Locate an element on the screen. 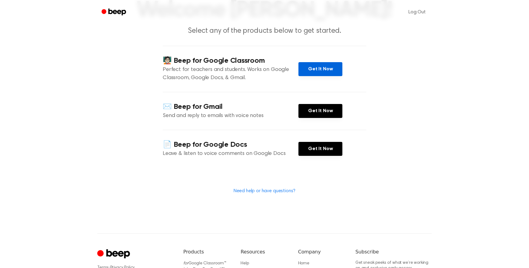 This screenshot has height=268, width=529. p: Select any of the products below to get started. is located at coordinates (264, 31).